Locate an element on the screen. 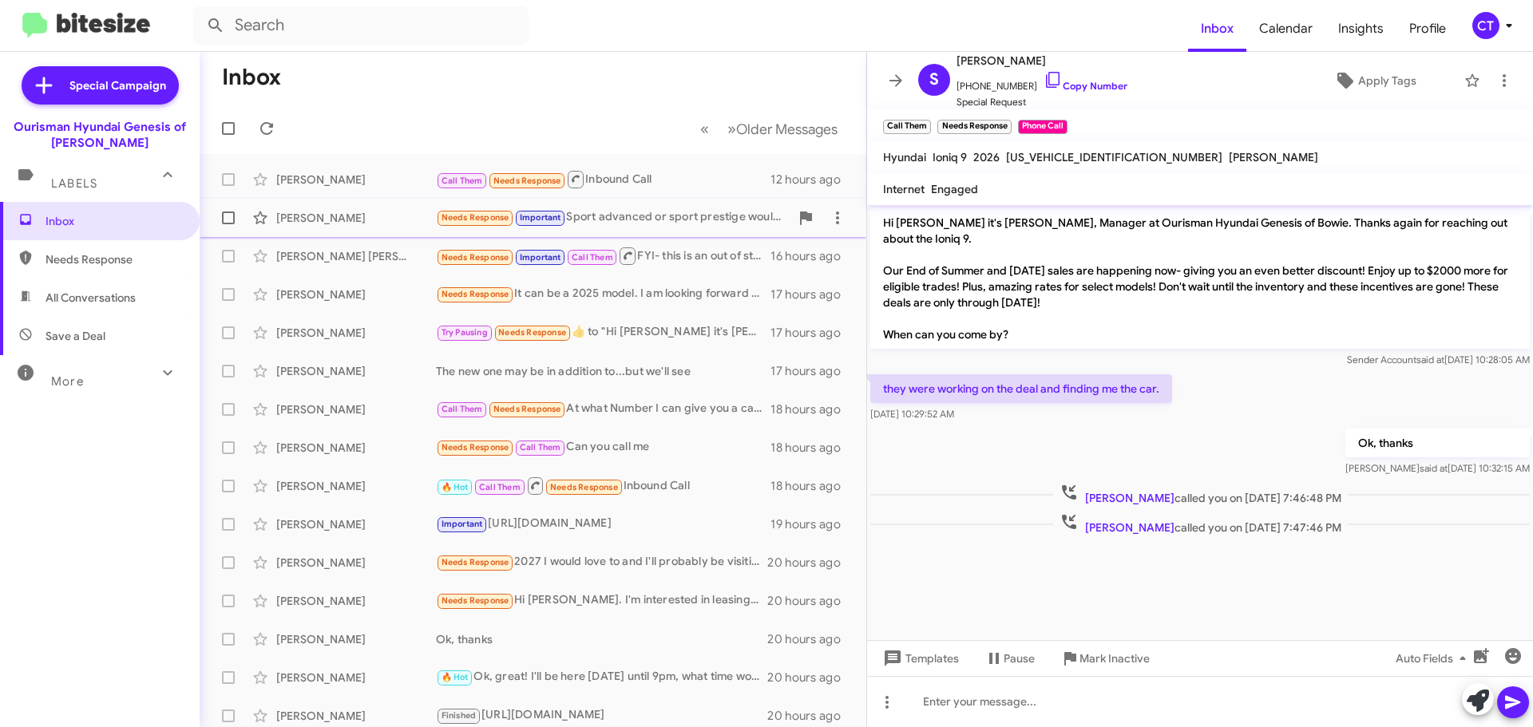 This screenshot has height=727, width=1533. span: 🔥 Hot is located at coordinates (455, 677).